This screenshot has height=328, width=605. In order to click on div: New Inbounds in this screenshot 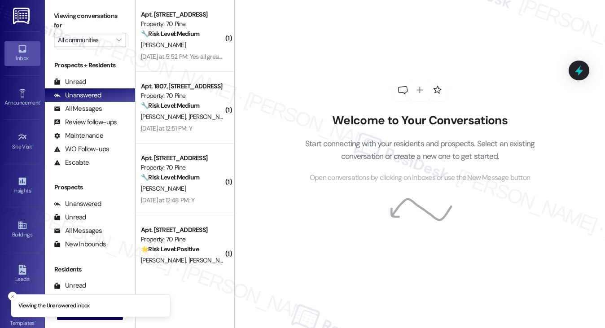, I will do `click(80, 244)`.